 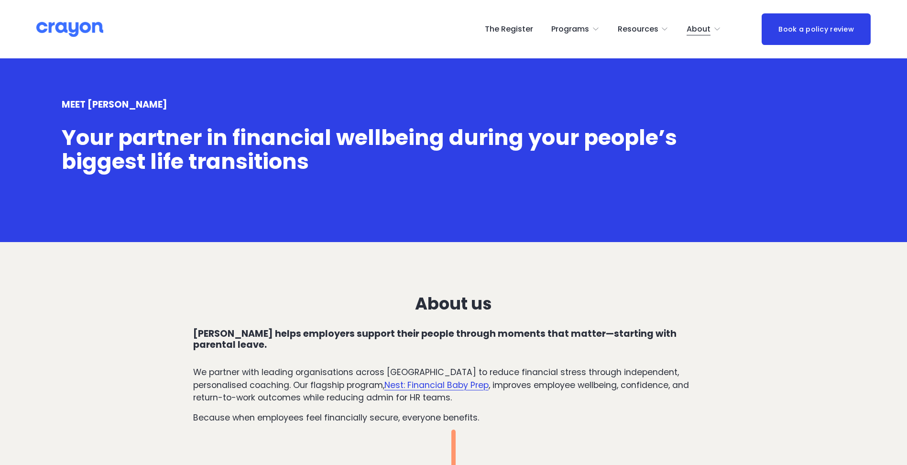 I want to click on h3: About us, so click(x=454, y=304).